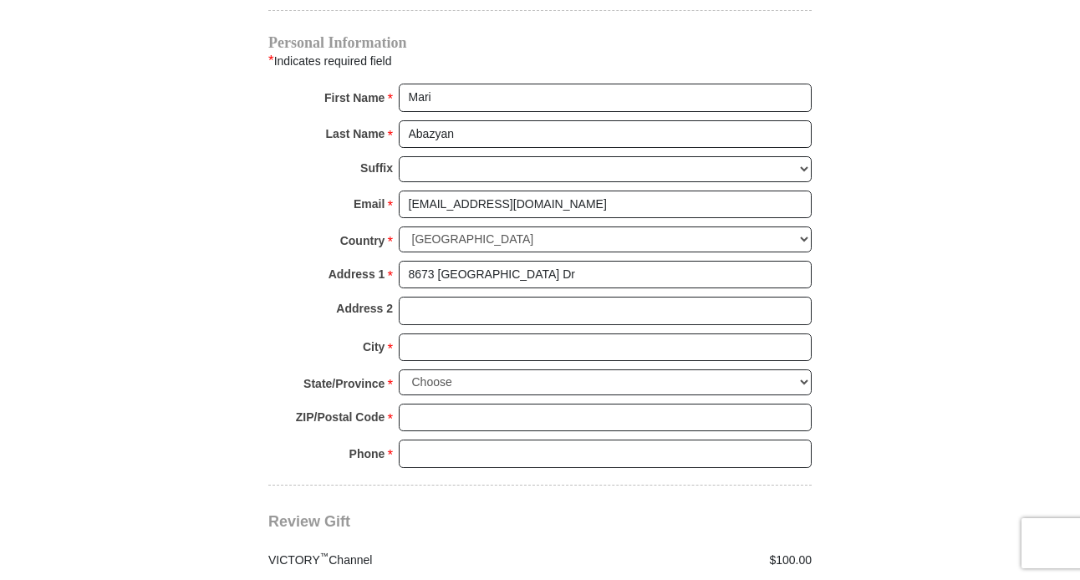 This screenshot has width=1080, height=580. I want to click on span: Review Gift, so click(309, 521).